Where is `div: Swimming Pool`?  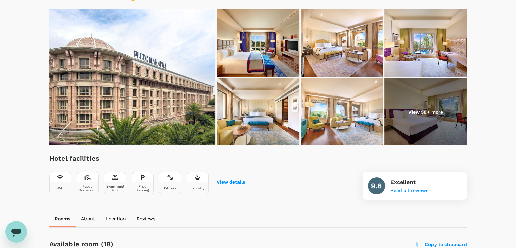
div: Swimming Pool is located at coordinates (115, 188).